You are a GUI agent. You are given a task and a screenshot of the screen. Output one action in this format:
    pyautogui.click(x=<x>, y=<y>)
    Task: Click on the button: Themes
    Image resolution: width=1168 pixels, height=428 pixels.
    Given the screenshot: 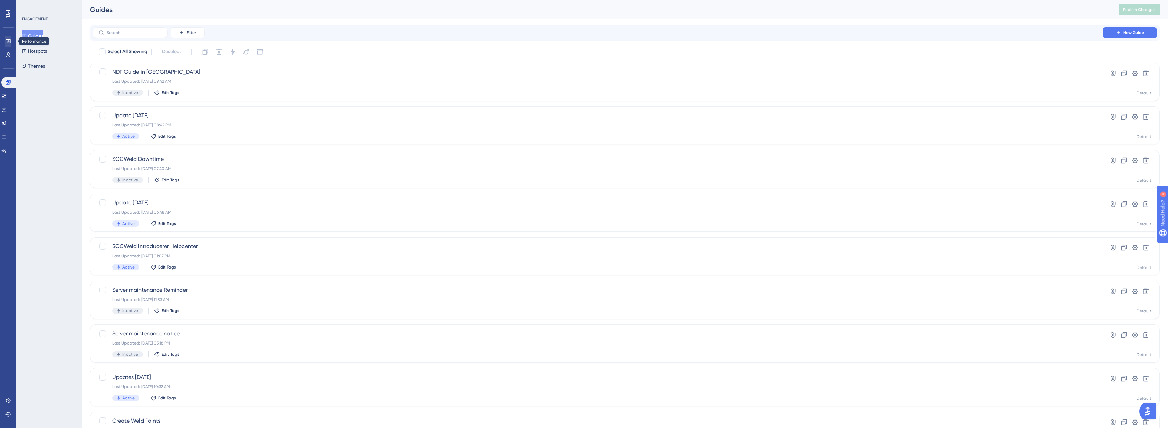 What is the action you would take?
    pyautogui.click(x=33, y=66)
    